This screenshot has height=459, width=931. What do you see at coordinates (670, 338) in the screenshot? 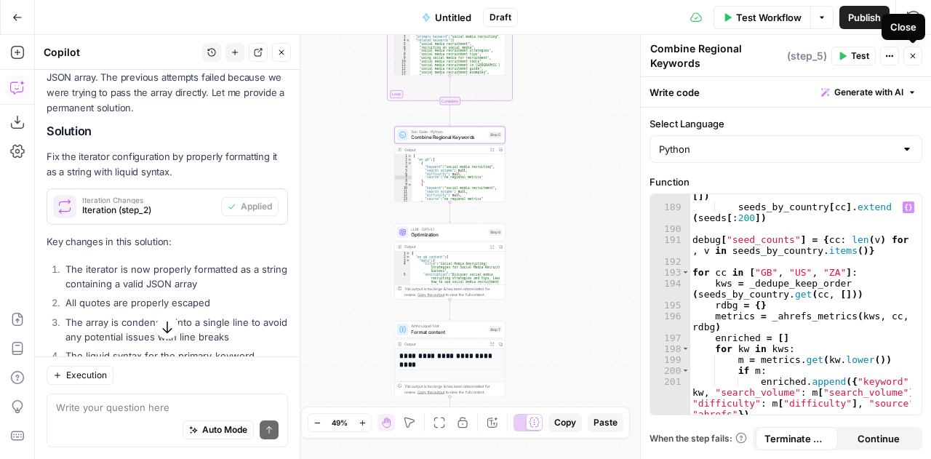
I see `div: 197` at bounding box center [670, 338].